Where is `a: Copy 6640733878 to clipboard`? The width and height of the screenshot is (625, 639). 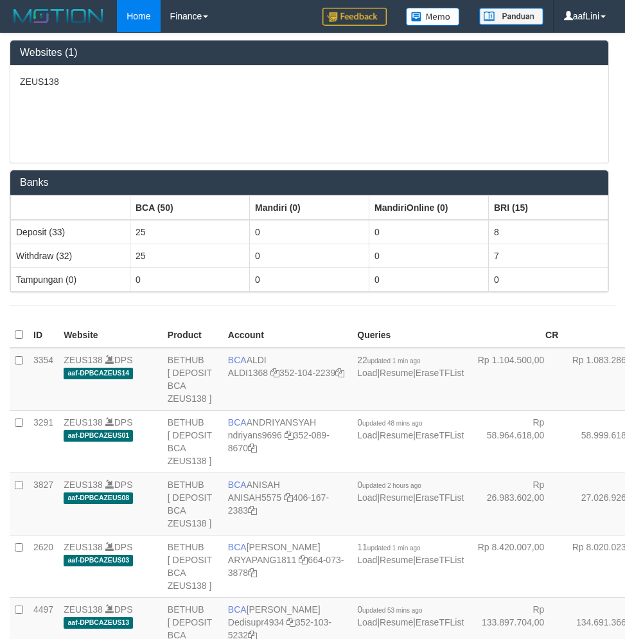
a: Copy 6640733878 to clipboard is located at coordinates (252, 572).